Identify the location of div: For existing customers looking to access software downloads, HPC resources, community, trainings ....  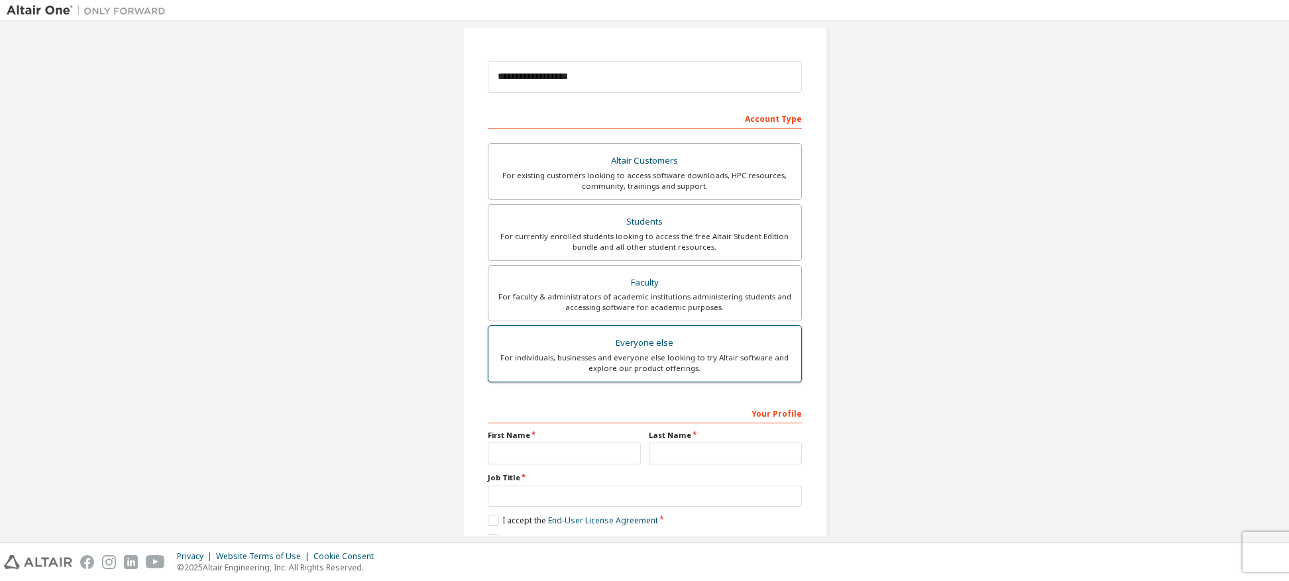
(645, 181).